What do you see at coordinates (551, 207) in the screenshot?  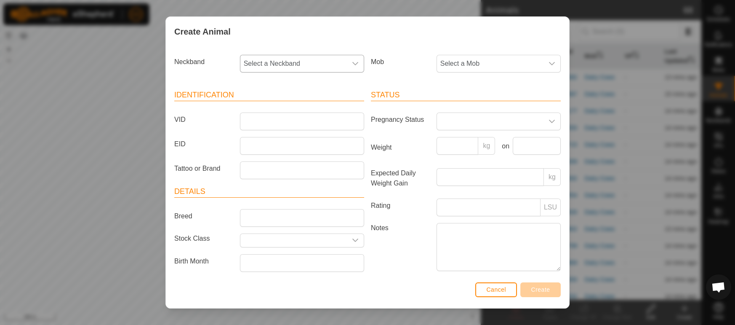 I see `p-inputgroup-addon: LSU` at bounding box center [551, 207].